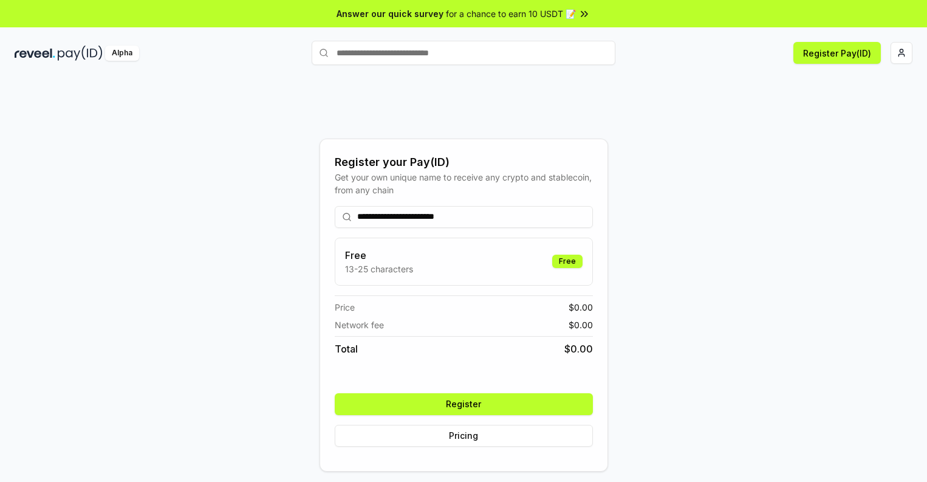 This screenshot has height=482, width=927. I want to click on div: Get your own unique name to receive any crypto and stablecoin, from any chain, so click(463, 183).